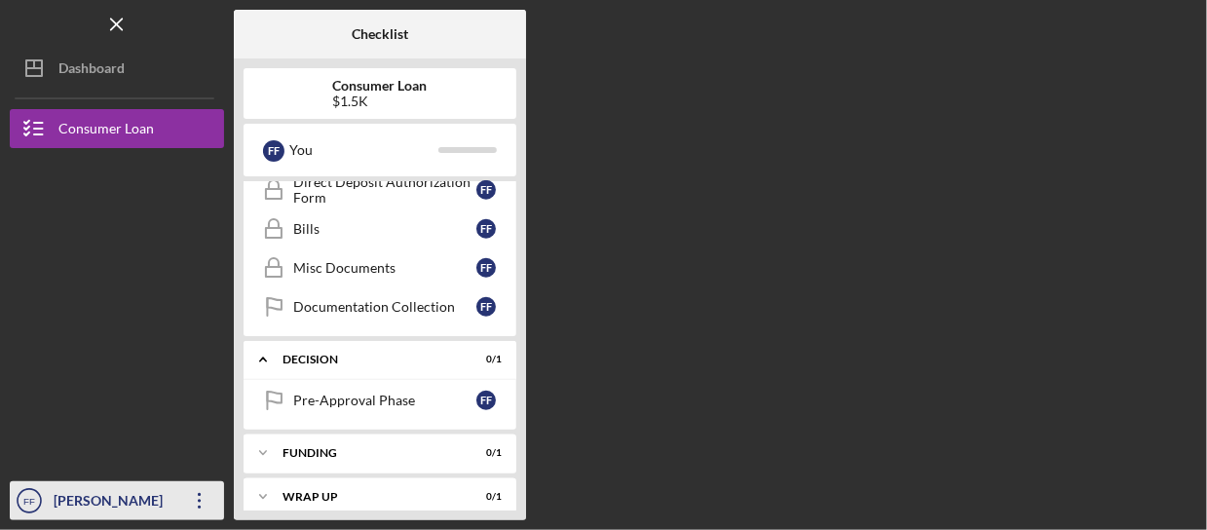 The image size is (1207, 530). Describe the element at coordinates (106, 130) in the screenshot. I see `div: Consumer Loan` at that location.